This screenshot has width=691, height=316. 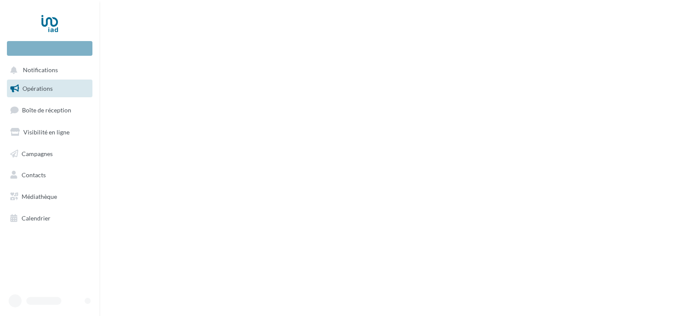 What do you see at coordinates (37, 153) in the screenshot?
I see `span: Campagnes` at bounding box center [37, 153].